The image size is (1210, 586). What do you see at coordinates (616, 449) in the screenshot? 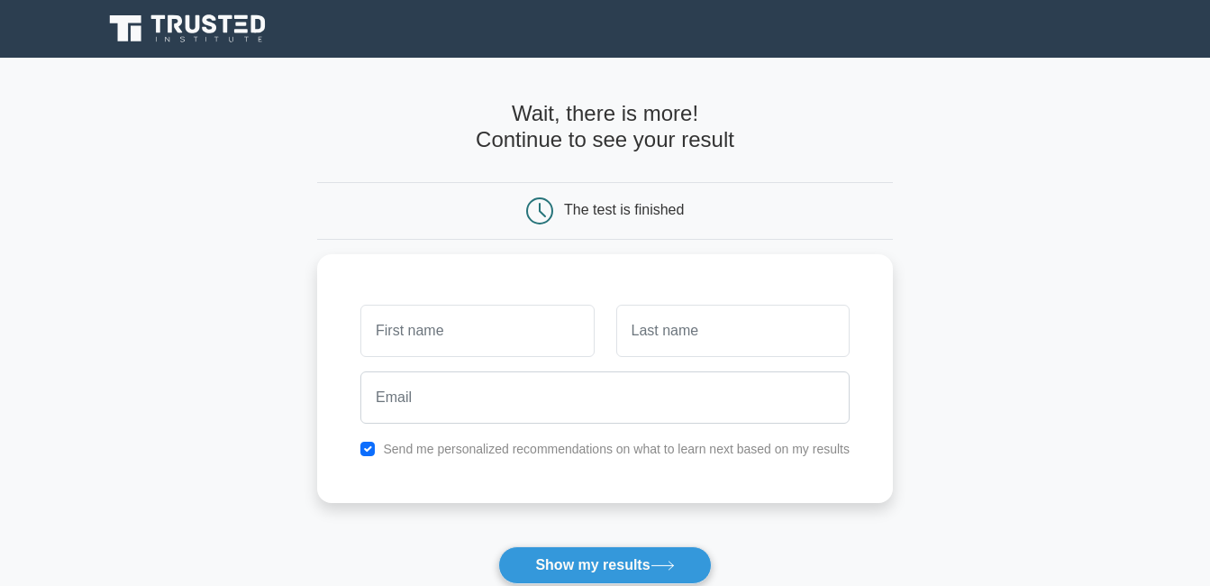
I see `label: Send me personalized recommendations on what to learn next based on my results` at bounding box center [616, 449].